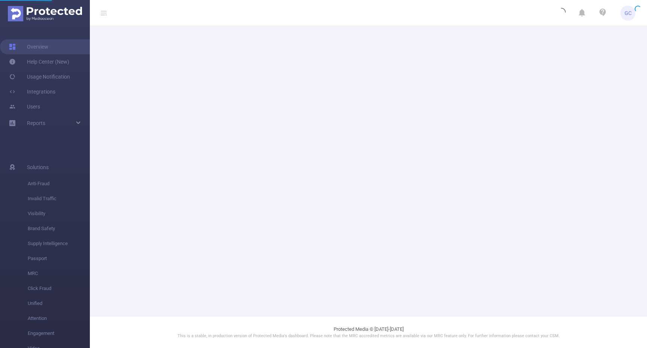 This screenshot has height=348, width=647. I want to click on span: Click Fraud, so click(59, 289).